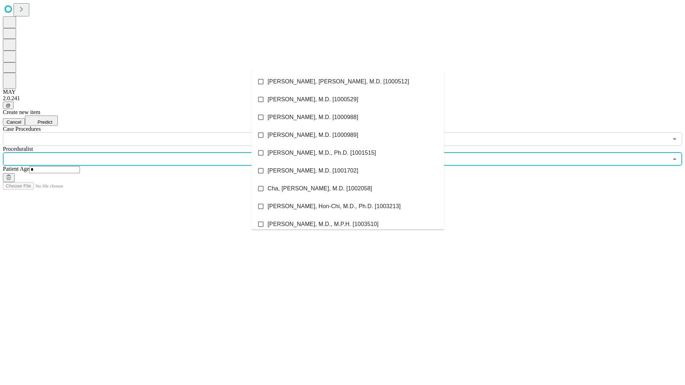 The width and height of the screenshot is (685, 385). Describe the element at coordinates (674, 139) in the screenshot. I see `button: Open` at that location.